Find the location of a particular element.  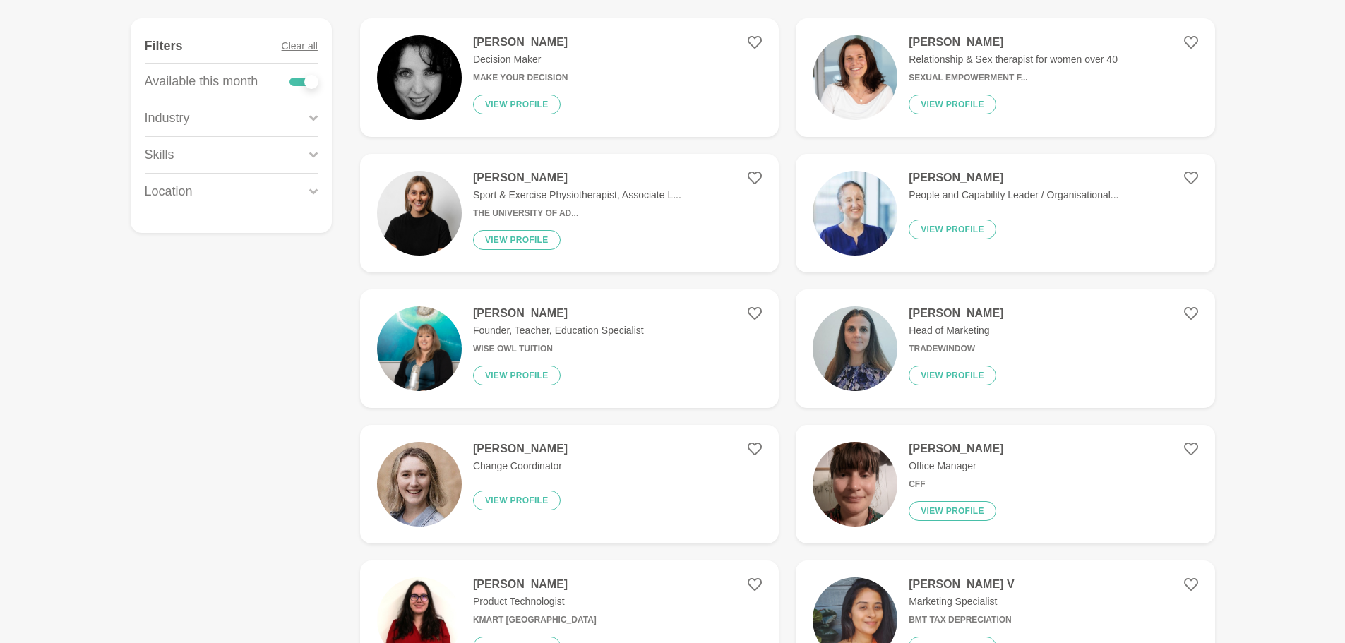

p: Relationship & Sex therapist for women over 40 is located at coordinates (1013, 59).